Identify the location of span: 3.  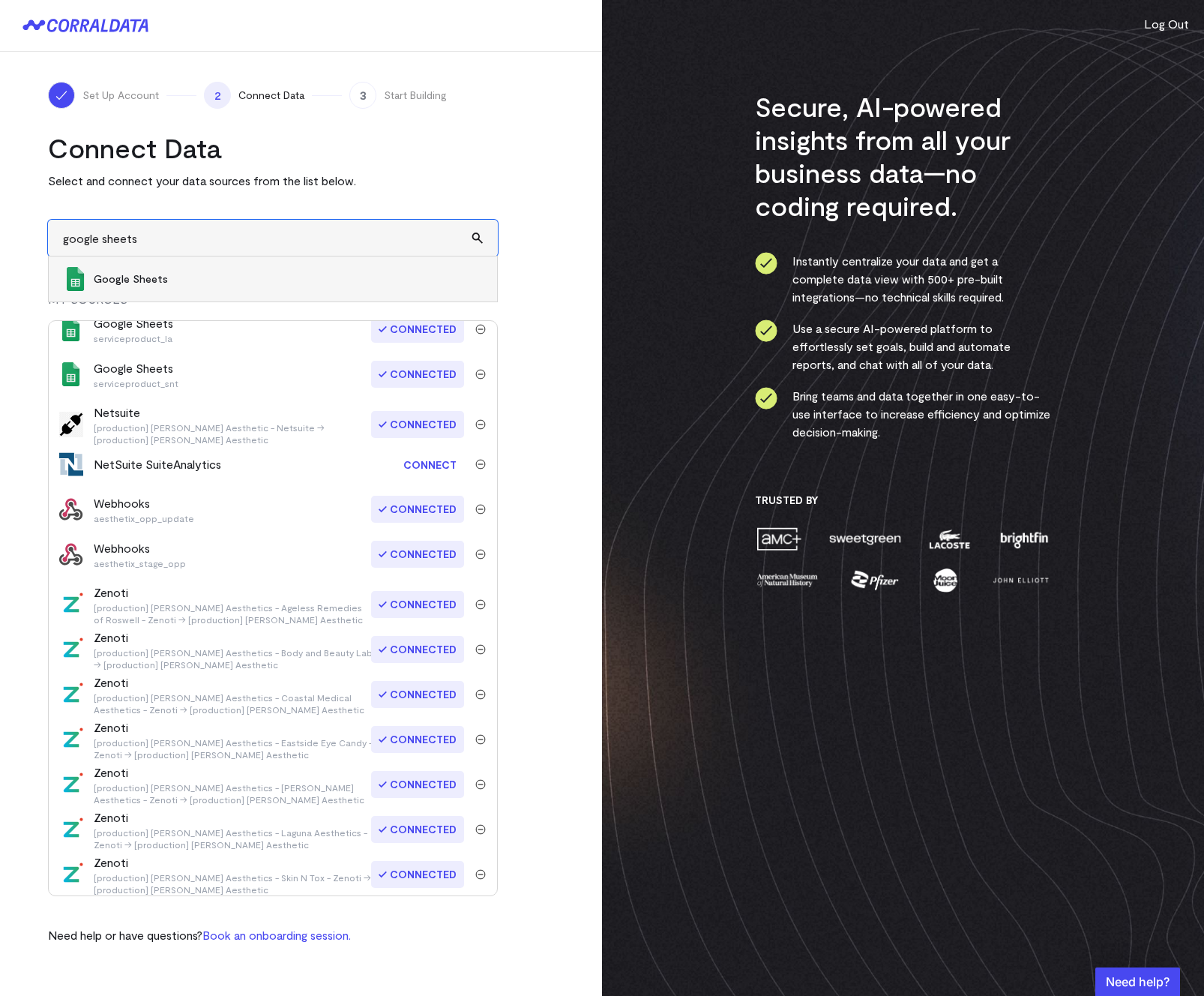
(363, 95).